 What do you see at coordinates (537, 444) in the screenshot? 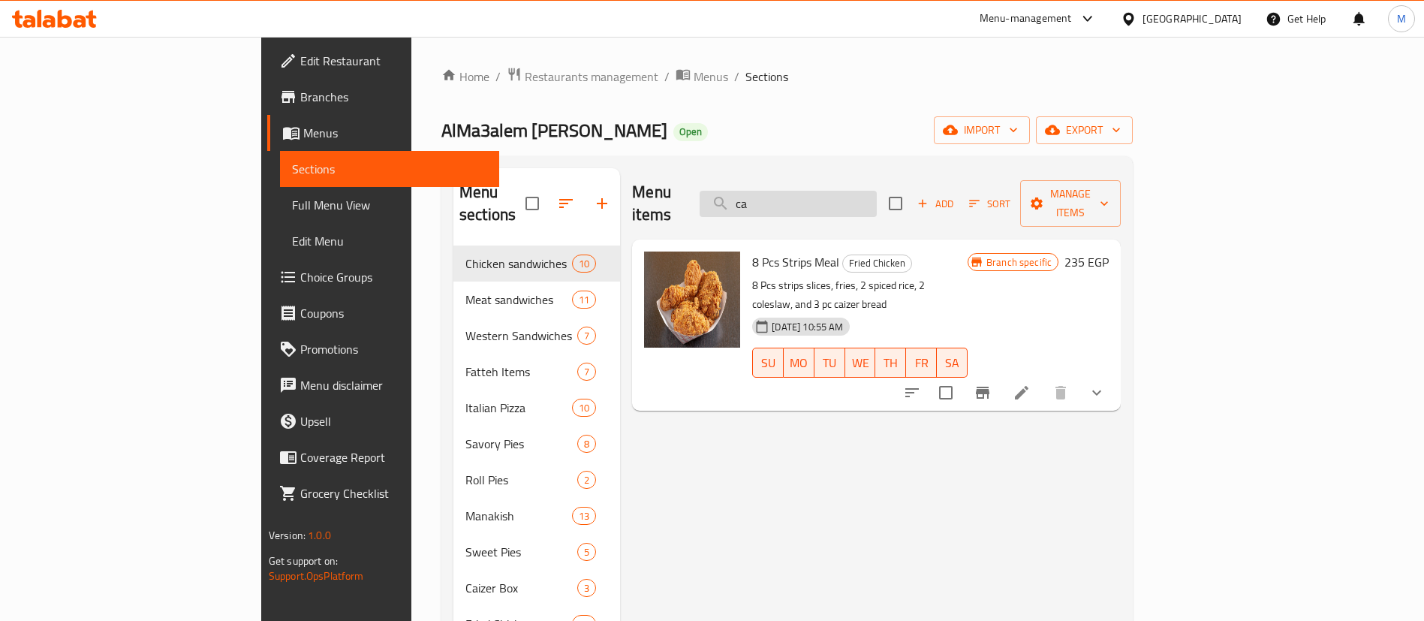
I see `div: Savory Pies8` at bounding box center [537, 444].